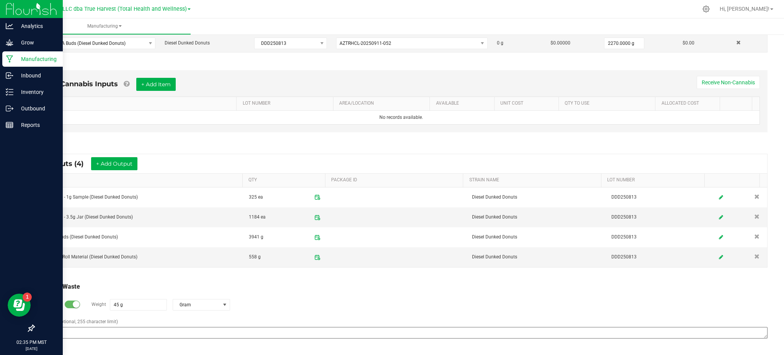  I want to click on button: + Add Output, so click(114, 164).